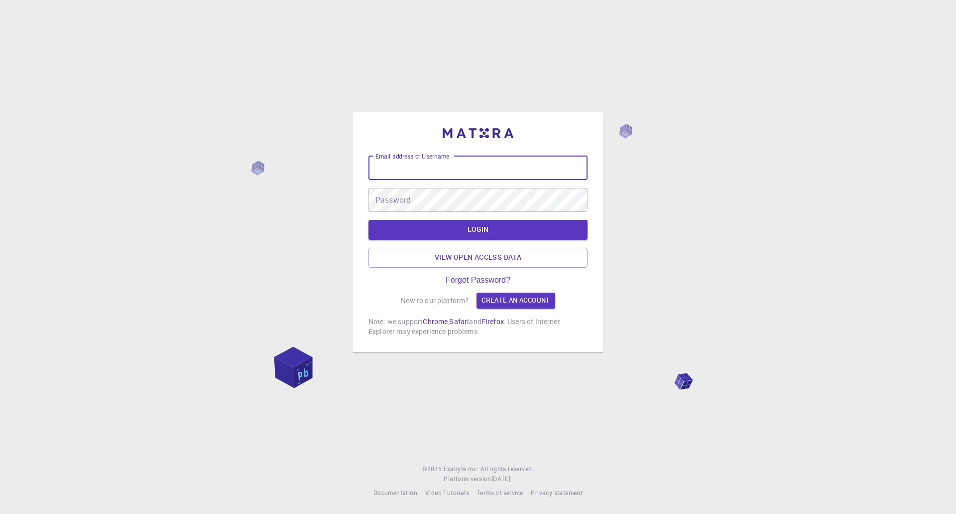 This screenshot has width=956, height=514. Describe the element at coordinates (557, 493) in the screenshot. I see `a: Privacy statement` at that location.